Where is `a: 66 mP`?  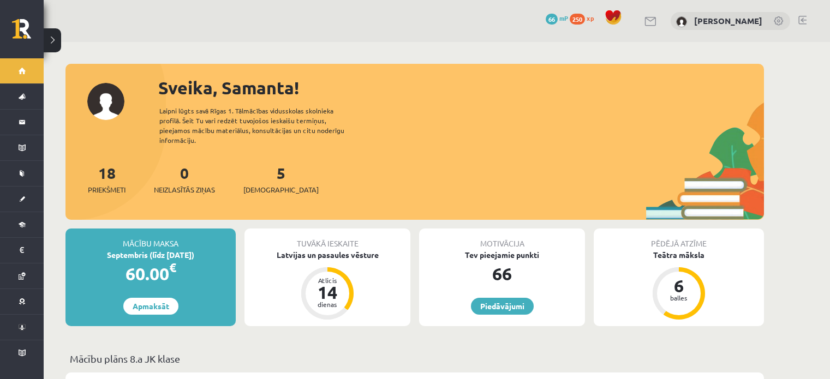 a: 66 mP is located at coordinates (557, 18).